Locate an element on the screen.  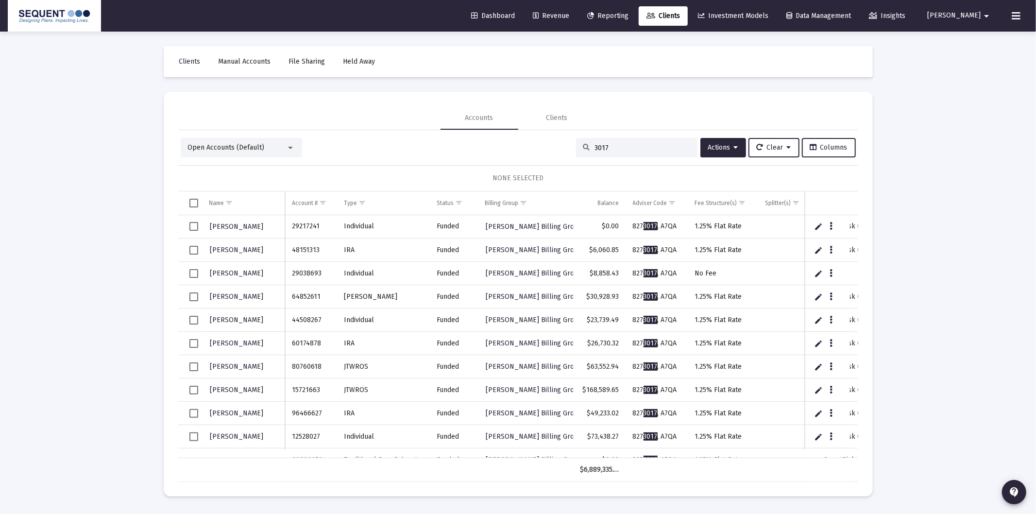
td: $0.00 is located at coordinates (599, 227).